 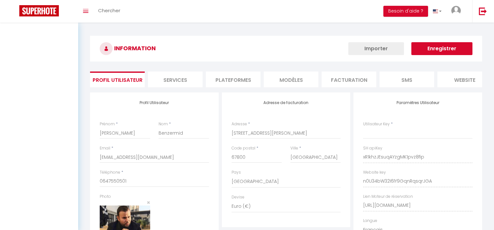 What do you see at coordinates (376, 49) in the screenshot?
I see `button: Importer` at bounding box center [376, 49].